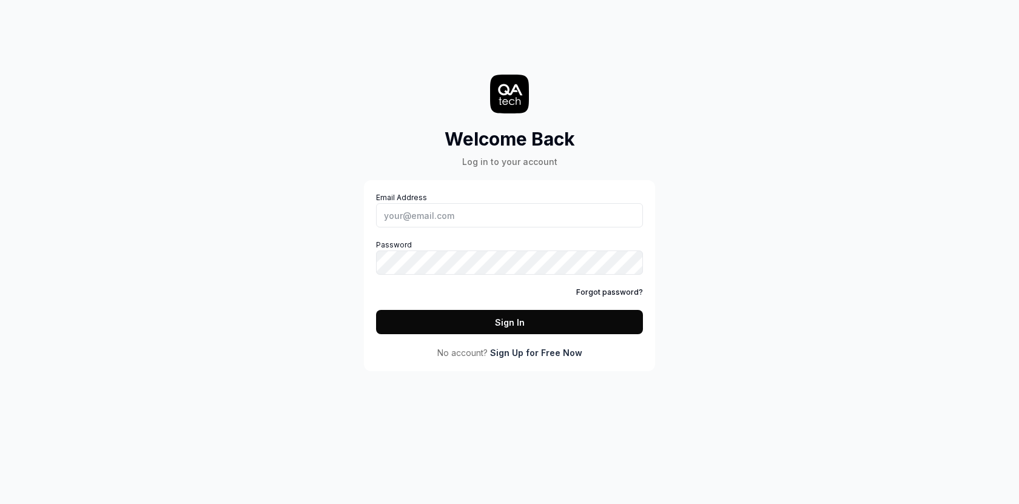  I want to click on a: Forgot password?, so click(609, 292).